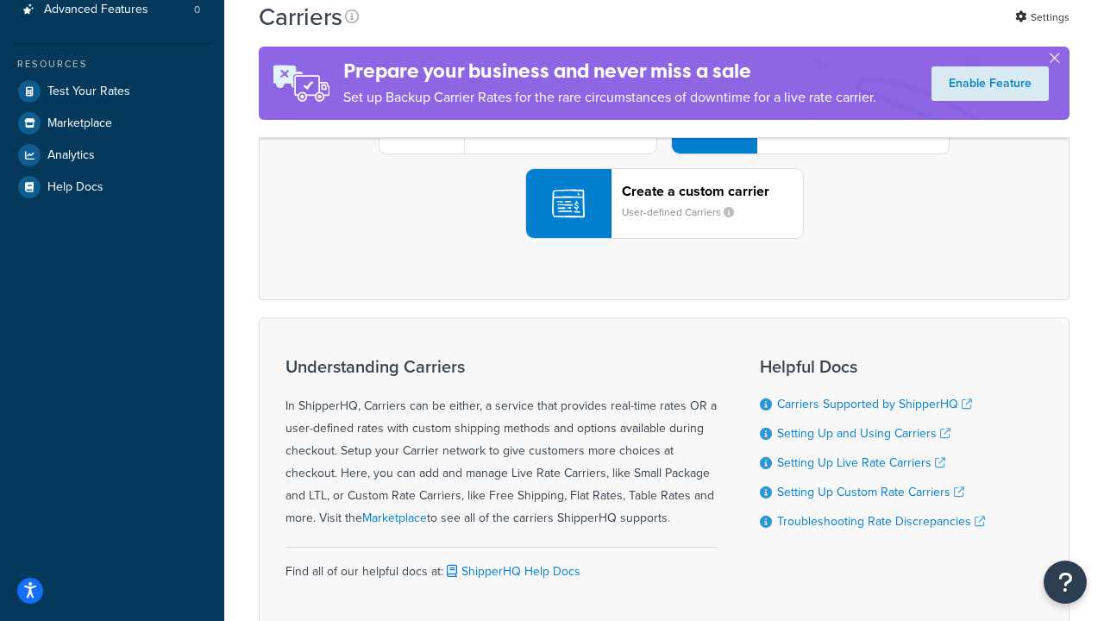 The image size is (1104, 621). I want to click on a: ShipperHQ Help Docs, so click(512, 571).